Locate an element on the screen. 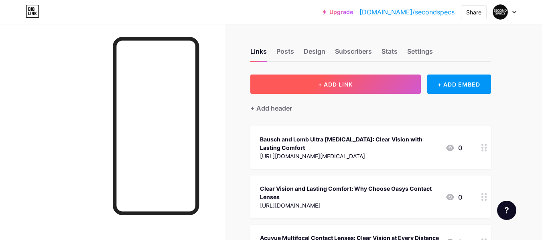 The height and width of the screenshot is (240, 542). div: Design is located at coordinates (315, 54).